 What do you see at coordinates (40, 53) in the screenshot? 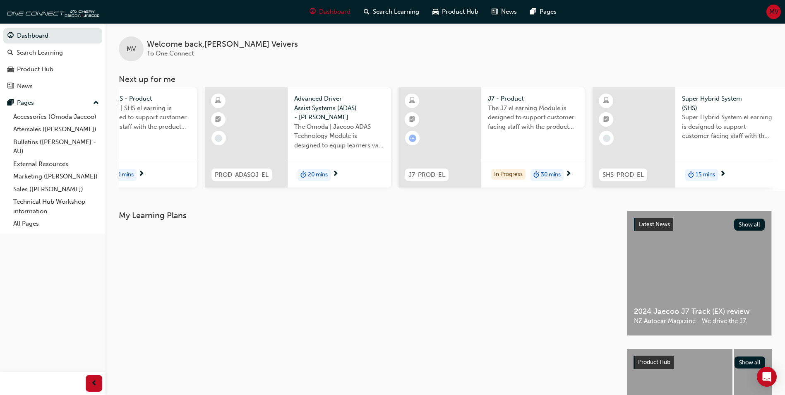
I see `div: Search Learning` at bounding box center [40, 53].